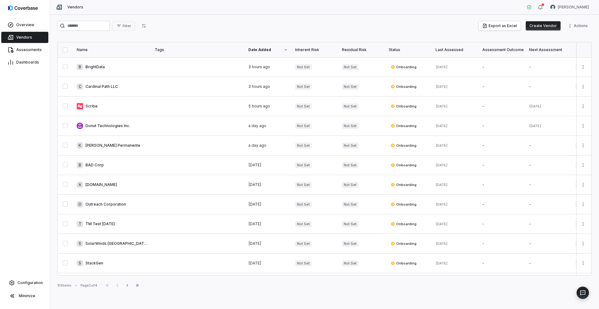 The width and height of the screenshot is (599, 309). What do you see at coordinates (268, 50) in the screenshot?
I see `div: Date Added` at bounding box center [268, 50].